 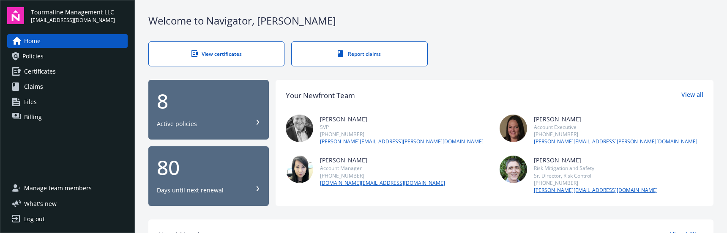 What do you see at coordinates (615, 127) in the screenshot?
I see `div: Account Executive` at bounding box center [615, 127].